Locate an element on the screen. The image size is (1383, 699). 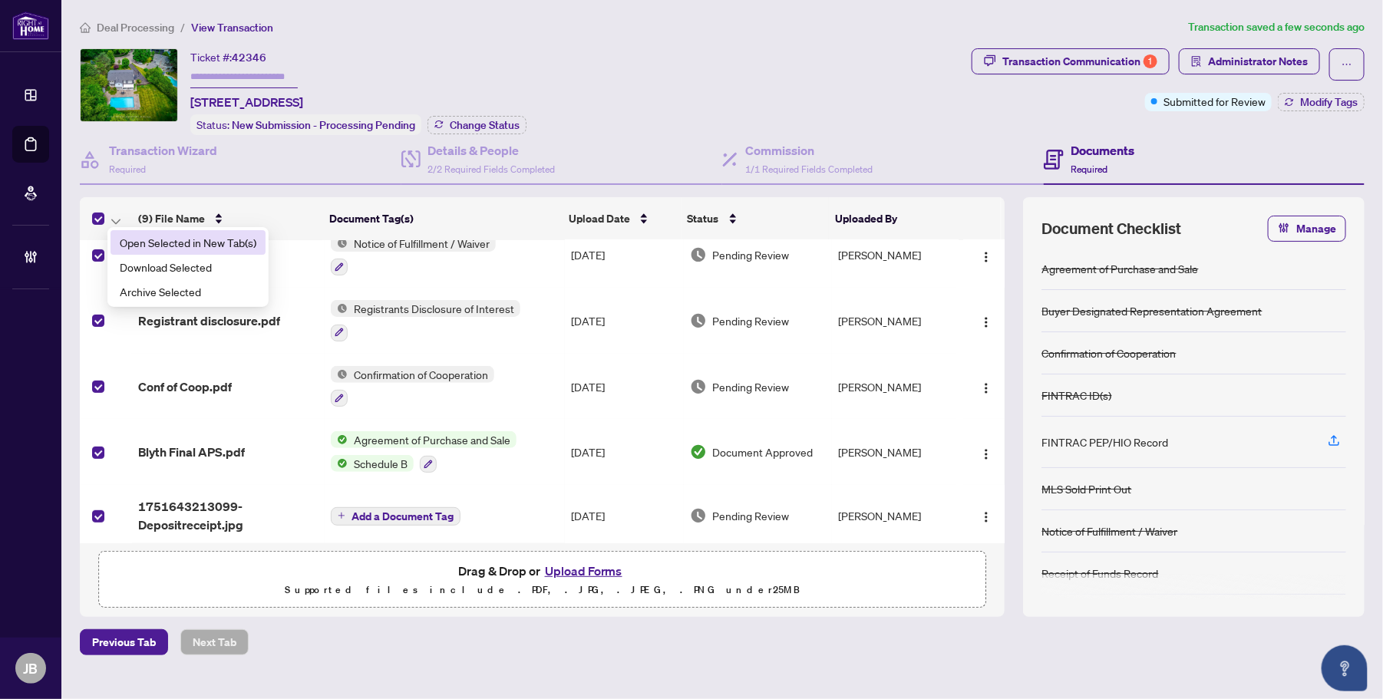
div: MLS Sold Print Out is located at coordinates (1086, 489).